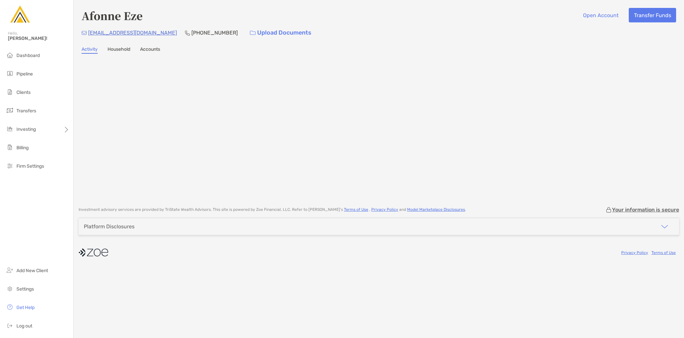 Image resolution: width=684 pixels, height=338 pixels. Describe the element at coordinates (26, 129) in the screenshot. I see `span: Investing` at that location.